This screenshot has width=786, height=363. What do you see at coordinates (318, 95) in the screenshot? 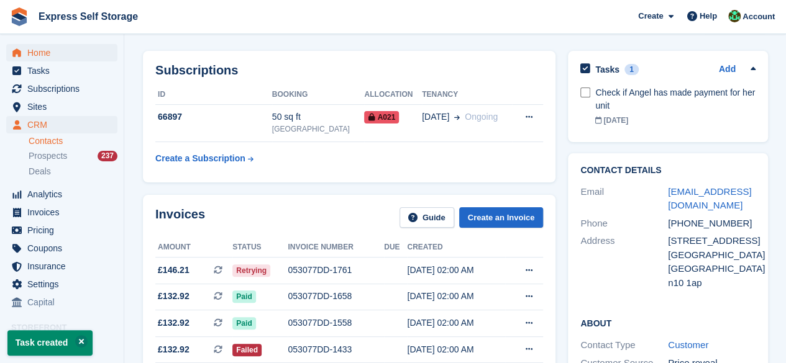
I see `th: Booking` at bounding box center [318, 95].